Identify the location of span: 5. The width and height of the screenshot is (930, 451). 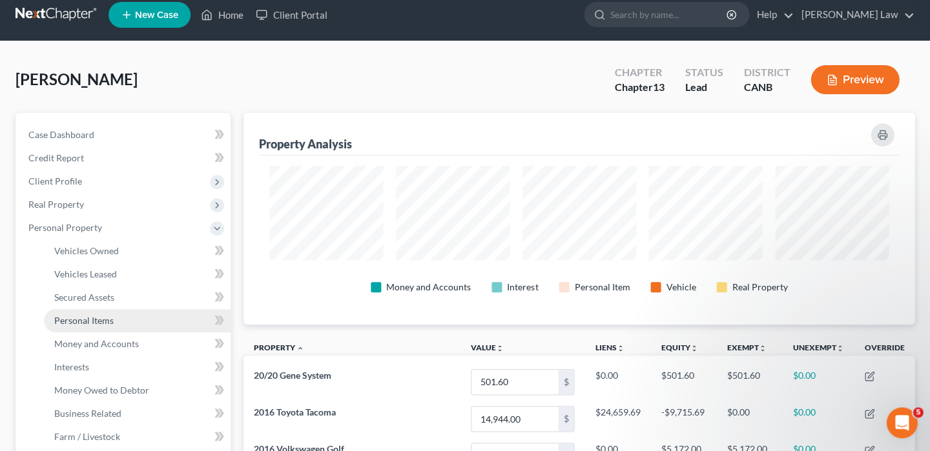
(918, 413).